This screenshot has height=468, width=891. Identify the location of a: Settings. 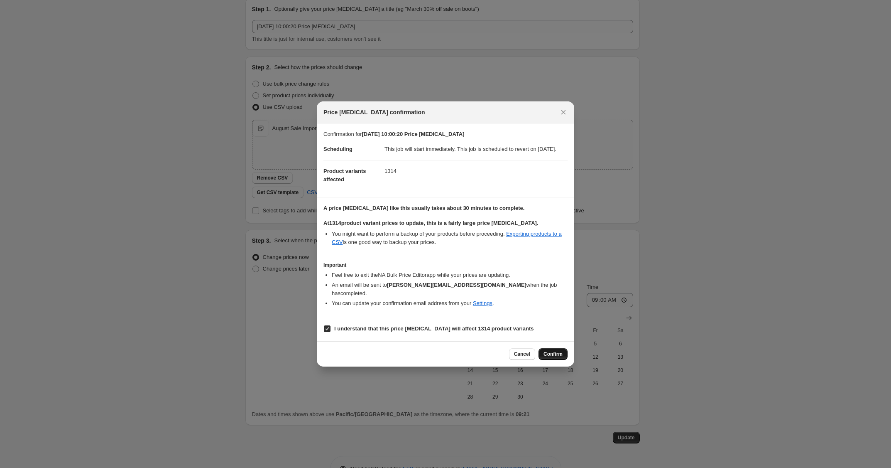
(483, 303).